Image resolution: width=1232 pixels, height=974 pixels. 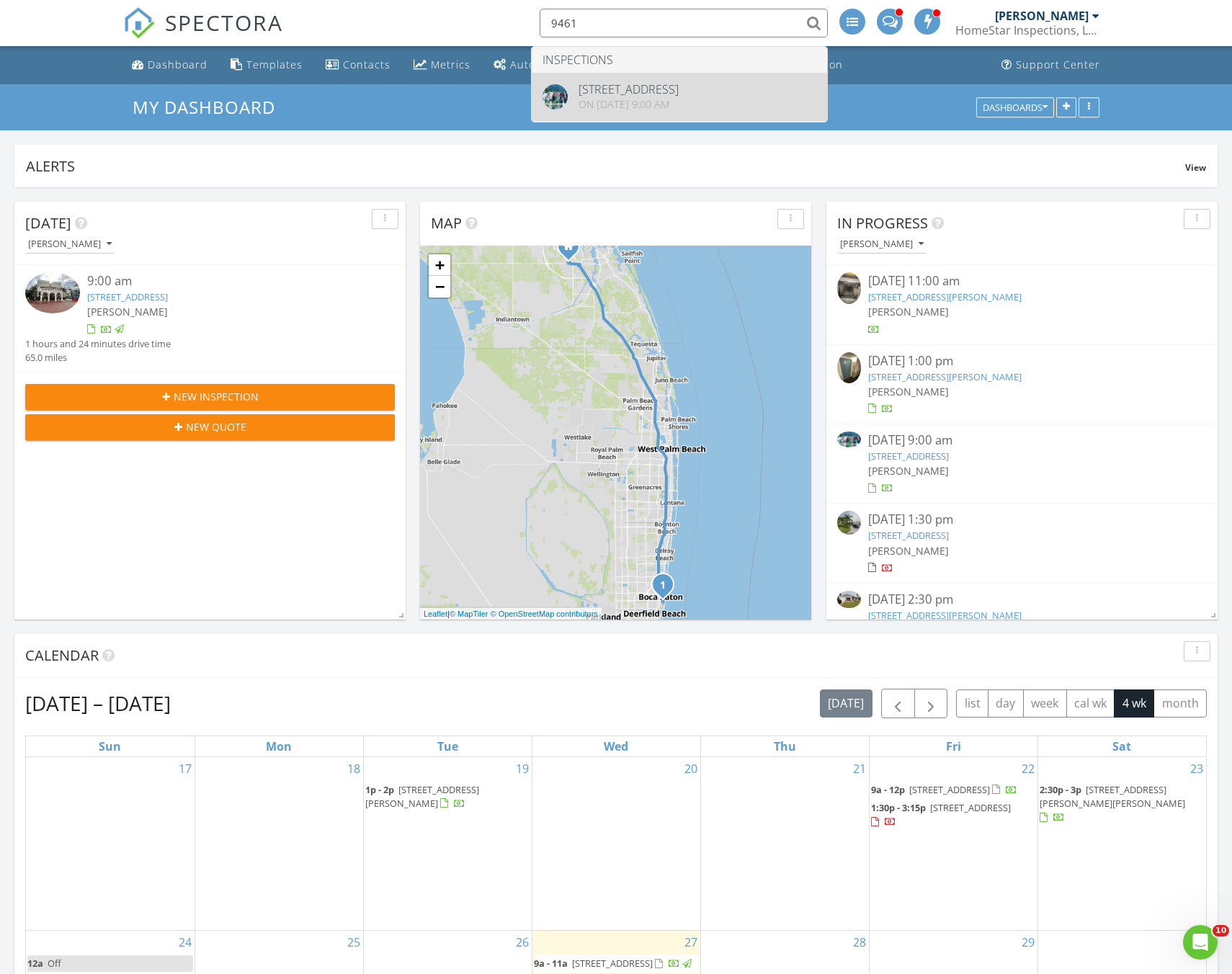 I want to click on a: Automations (Advanced), so click(x=536, y=65).